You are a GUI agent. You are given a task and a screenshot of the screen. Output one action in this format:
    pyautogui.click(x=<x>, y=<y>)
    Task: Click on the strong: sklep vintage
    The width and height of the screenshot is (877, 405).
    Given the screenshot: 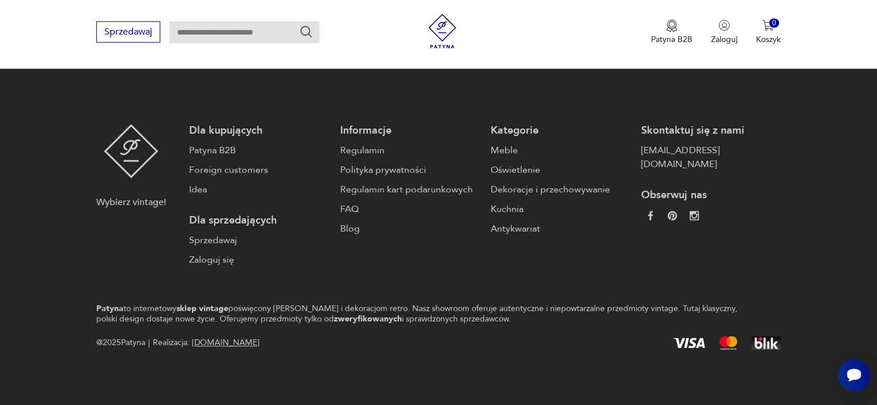 What is the action you would take?
    pyautogui.click(x=202, y=309)
    